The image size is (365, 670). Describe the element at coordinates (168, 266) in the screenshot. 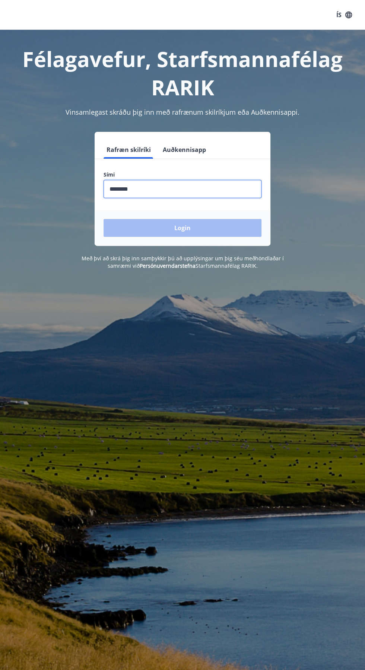

I see `a: Persónuverndarstefna` at that location.